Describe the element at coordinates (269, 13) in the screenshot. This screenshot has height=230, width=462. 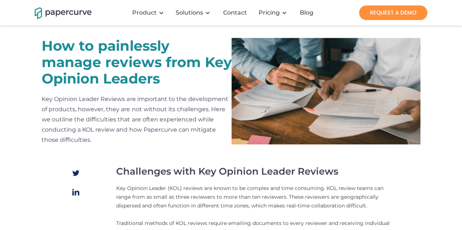
I see `a: Pricing` at that location.